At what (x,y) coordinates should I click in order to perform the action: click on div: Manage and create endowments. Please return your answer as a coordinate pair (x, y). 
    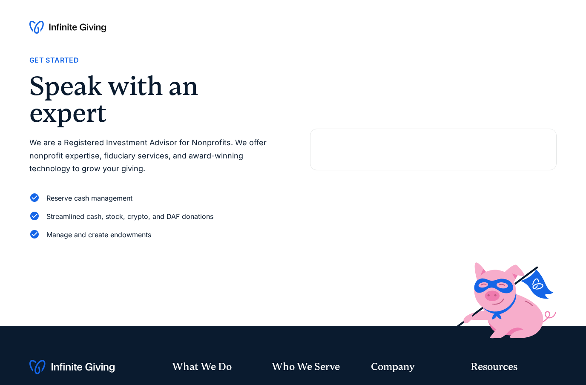
    Looking at the image, I should click on (99, 235).